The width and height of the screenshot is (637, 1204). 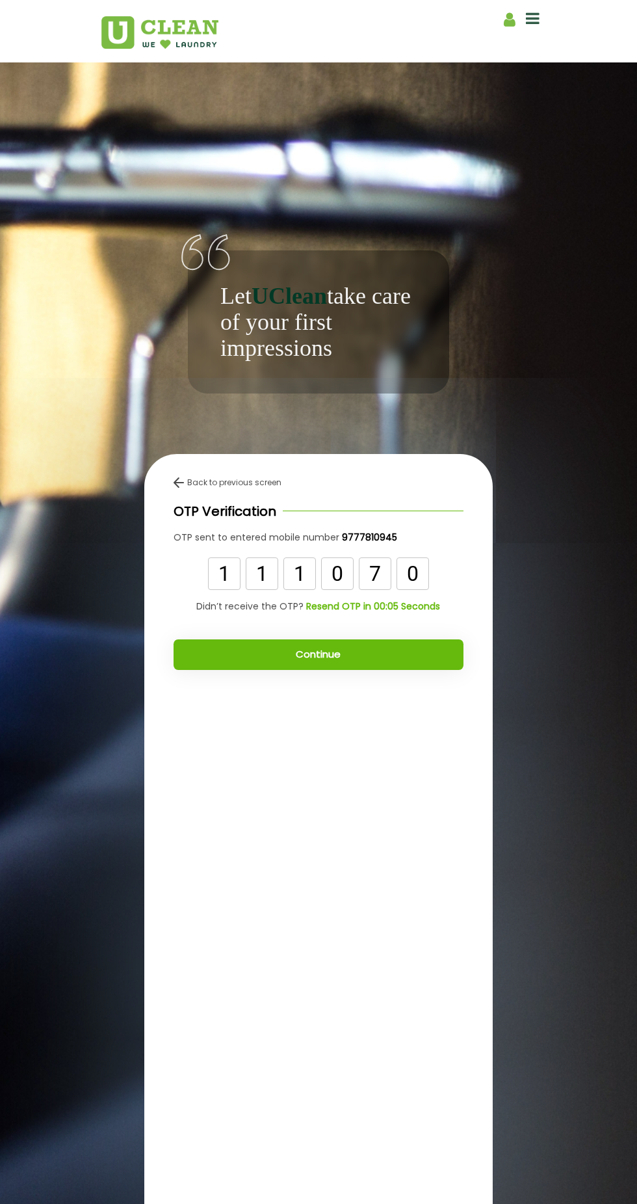 I want to click on p: OTP Verification, so click(x=225, y=511).